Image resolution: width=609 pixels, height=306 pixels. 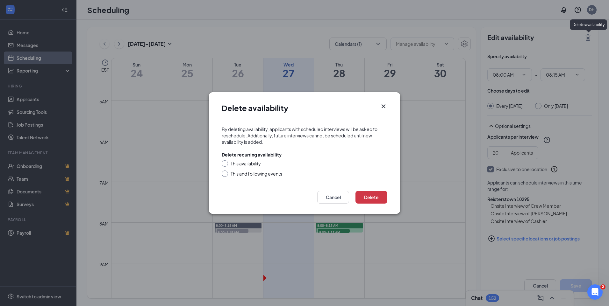 What do you see at coordinates (245, 164) in the screenshot?
I see `div: This availability` at bounding box center [245, 164].